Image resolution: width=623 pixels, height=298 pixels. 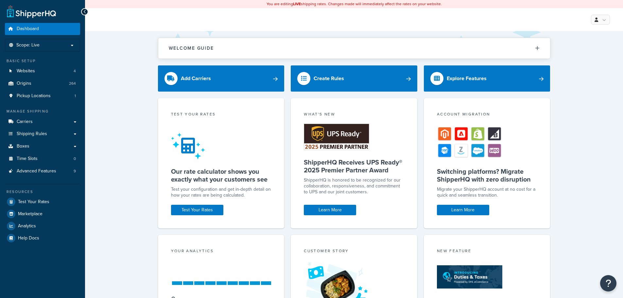 What do you see at coordinates (354, 115) in the screenshot?
I see `div: What's New` at bounding box center [354, 115].